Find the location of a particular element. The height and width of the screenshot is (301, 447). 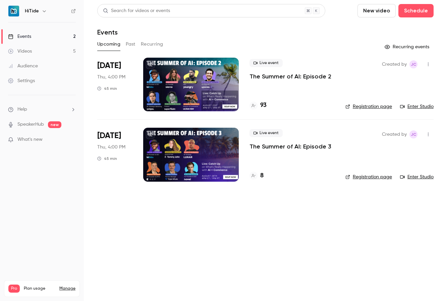

li: help-dropdown-opener is located at coordinates (42, 109).